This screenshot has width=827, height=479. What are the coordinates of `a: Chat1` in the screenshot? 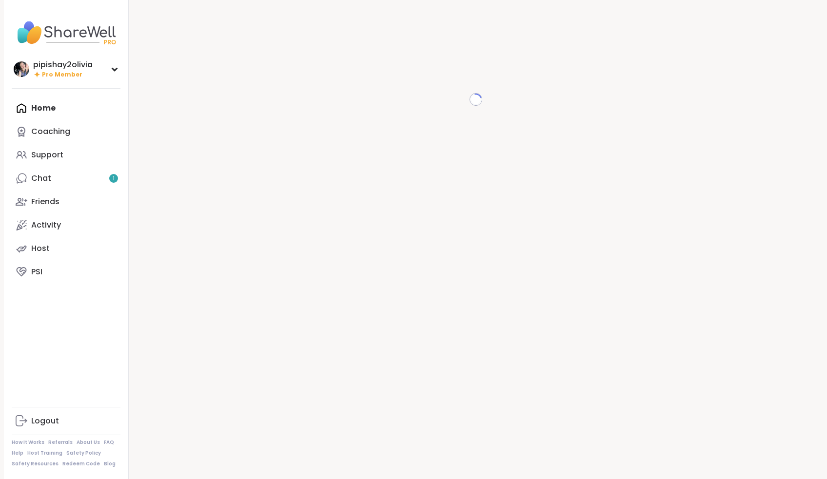 It's located at (66, 178).